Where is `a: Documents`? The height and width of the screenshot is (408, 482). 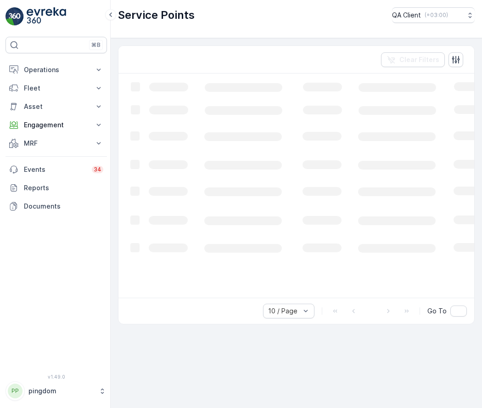 a: Documents is located at coordinates (56, 206).